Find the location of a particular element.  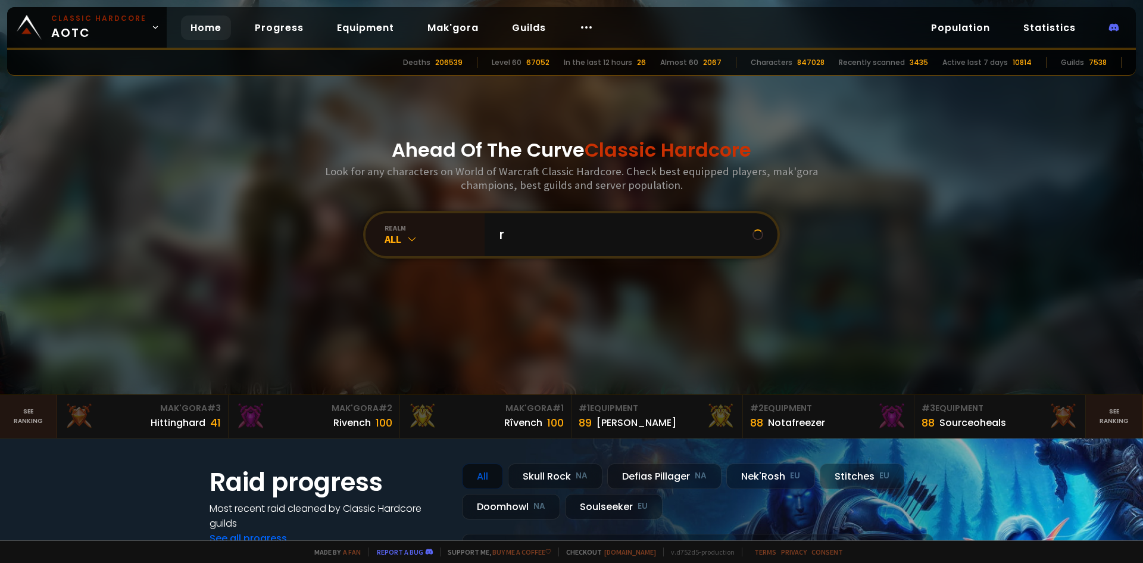

div: 10814 is located at coordinates (1022, 63).